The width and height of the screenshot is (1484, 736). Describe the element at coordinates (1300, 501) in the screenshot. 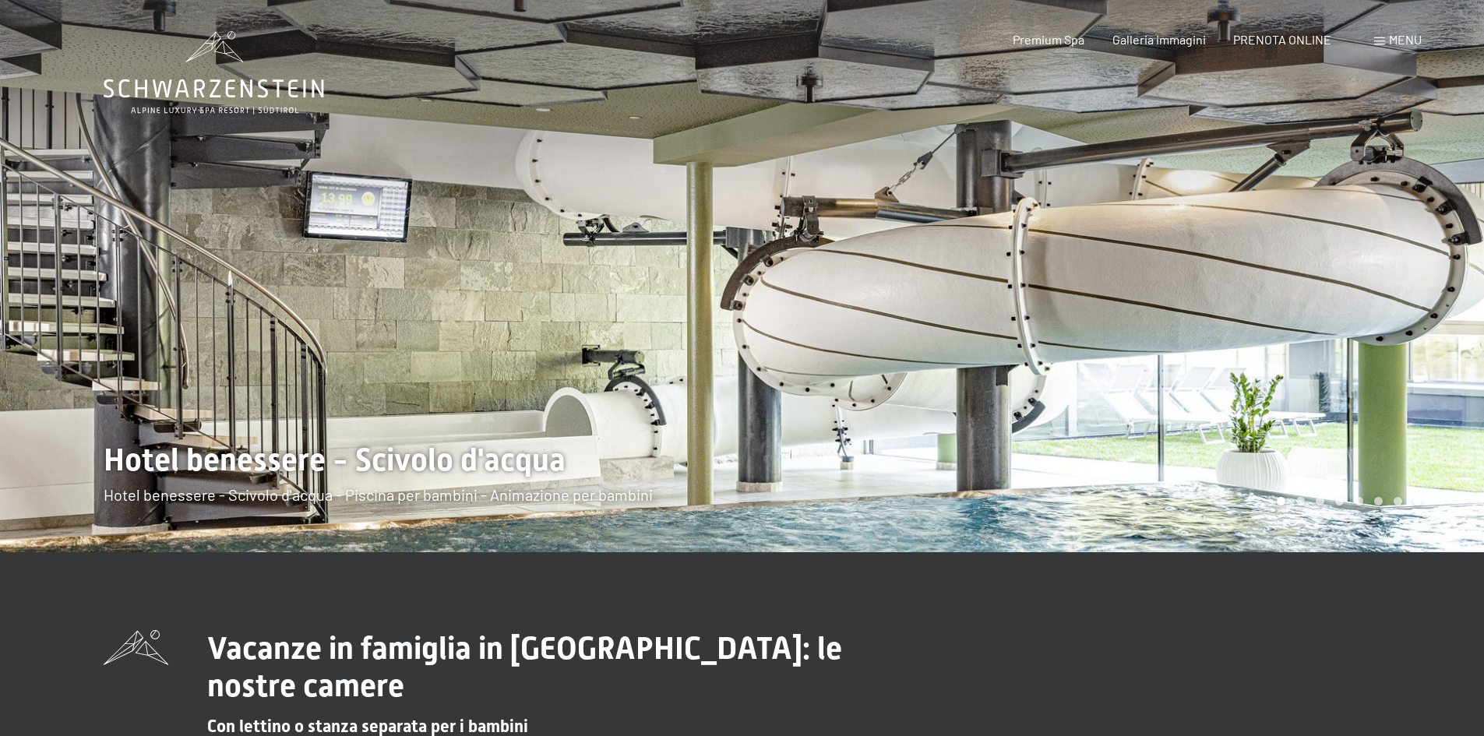

I see `div: Carousel Page 2` at that location.